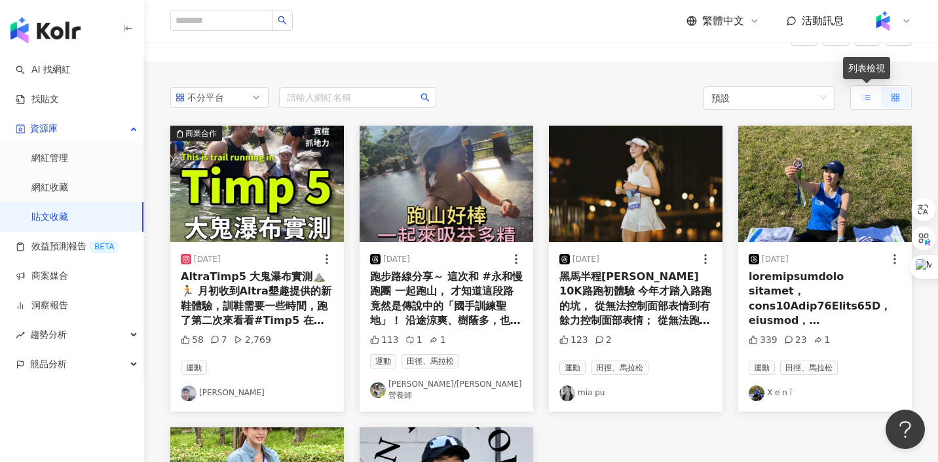 The height and width of the screenshot is (462, 938). What do you see at coordinates (20, 335) in the screenshot?
I see `span: rise` at bounding box center [20, 335].